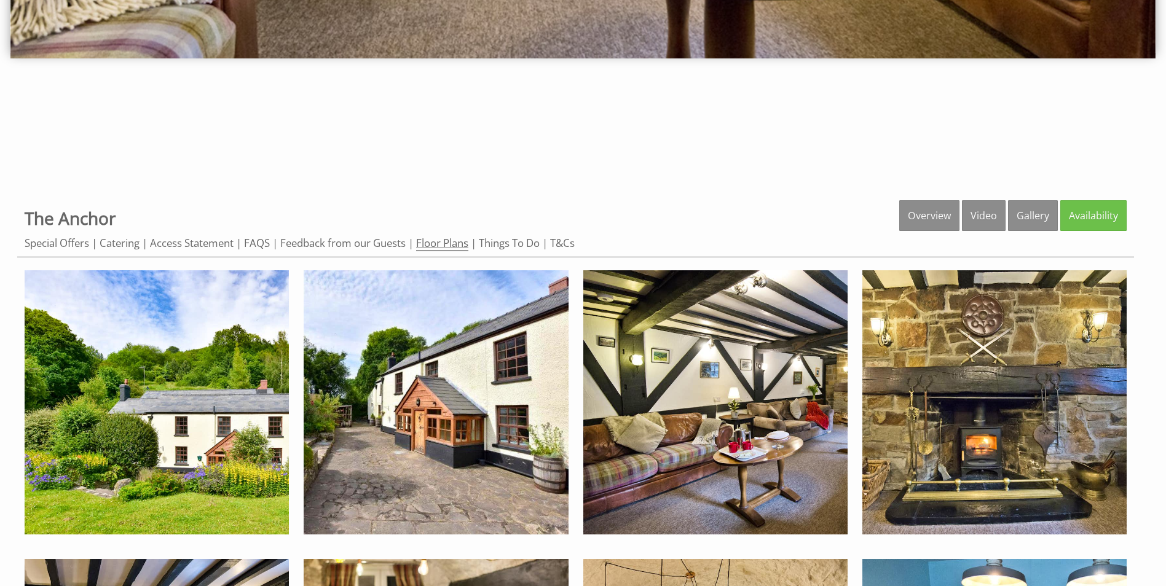 The width and height of the screenshot is (1166, 586). I want to click on img: Cosy evenings in The Anchor lounge after walking in the Forest of Dean and Wye Valley www.bhhl.co.uk, so click(994, 402).